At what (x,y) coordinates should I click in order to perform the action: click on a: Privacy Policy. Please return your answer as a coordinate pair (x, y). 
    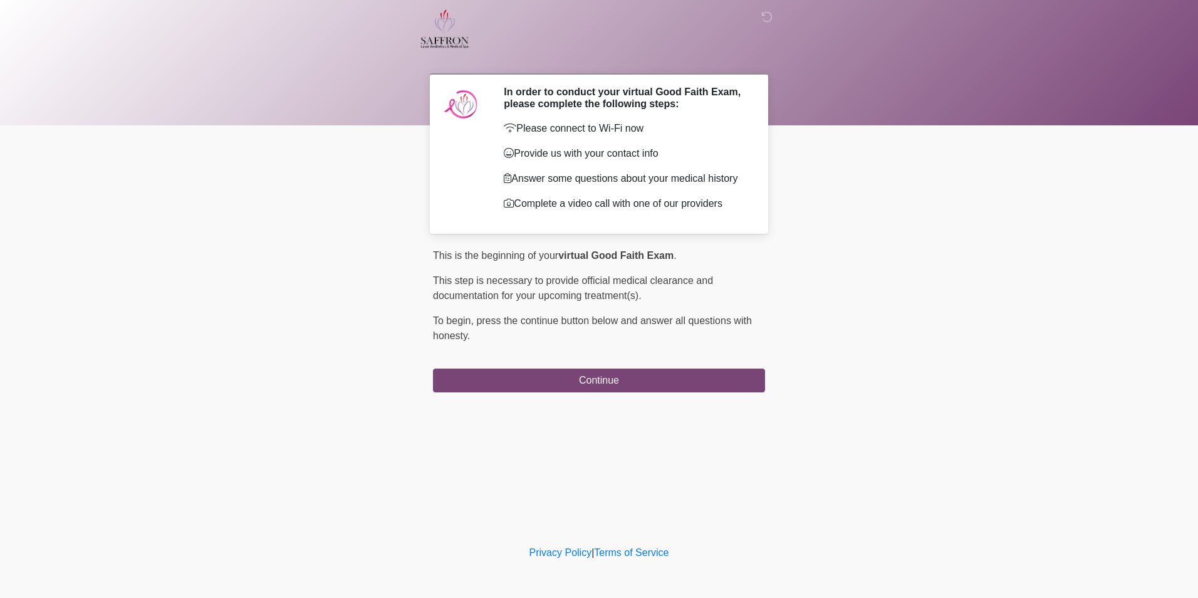
    Looking at the image, I should click on (561, 552).